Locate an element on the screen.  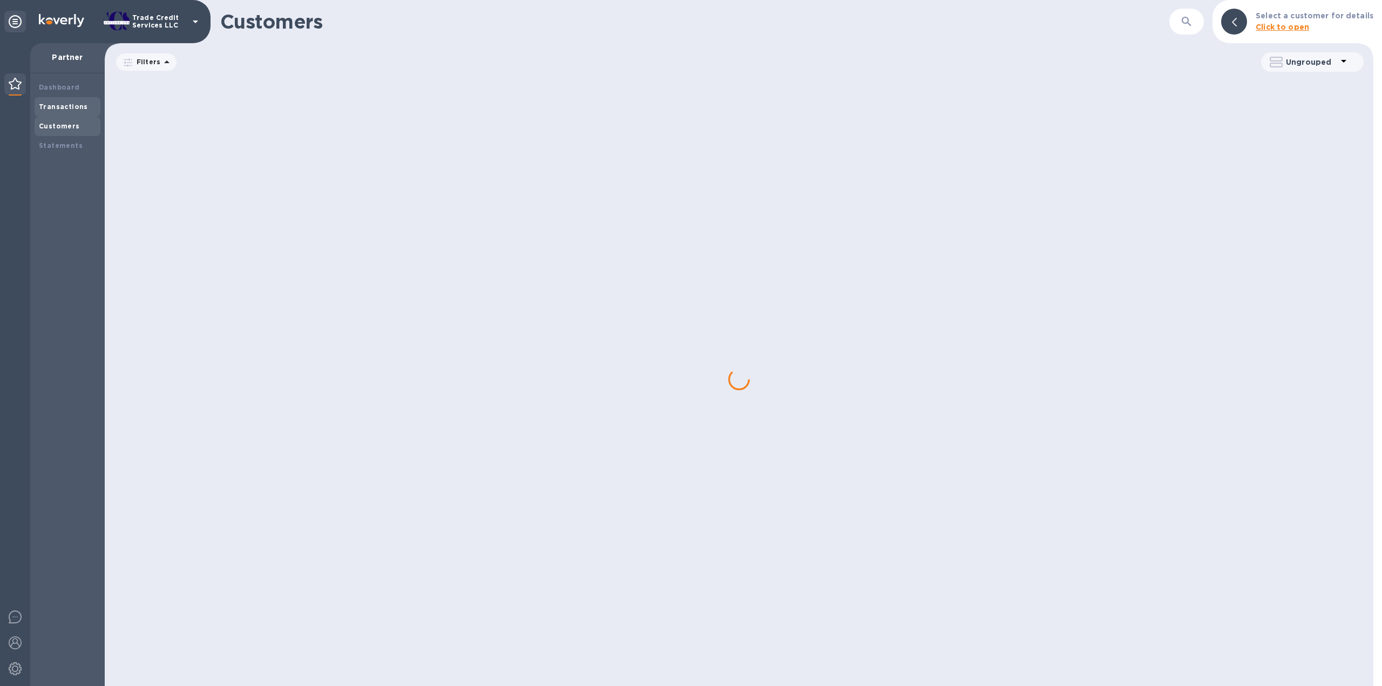
p: Partner is located at coordinates (67, 57).